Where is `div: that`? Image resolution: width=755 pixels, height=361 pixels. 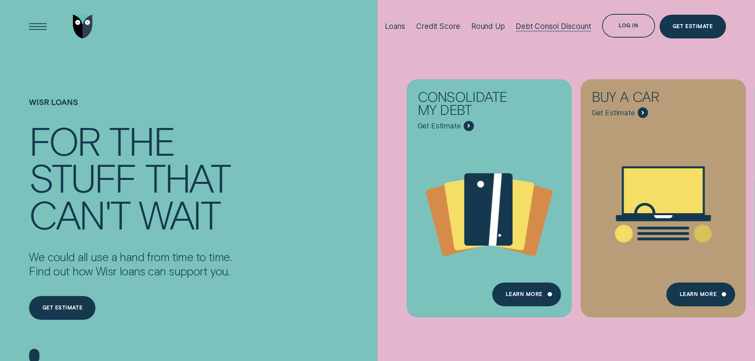
div: that is located at coordinates (187, 177).